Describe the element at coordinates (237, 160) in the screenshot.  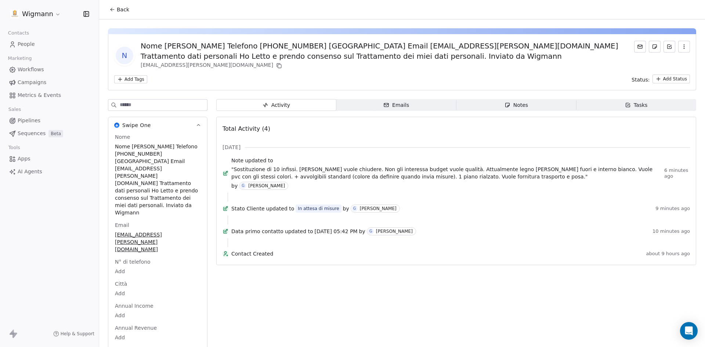
I see `span: Note` at that location.